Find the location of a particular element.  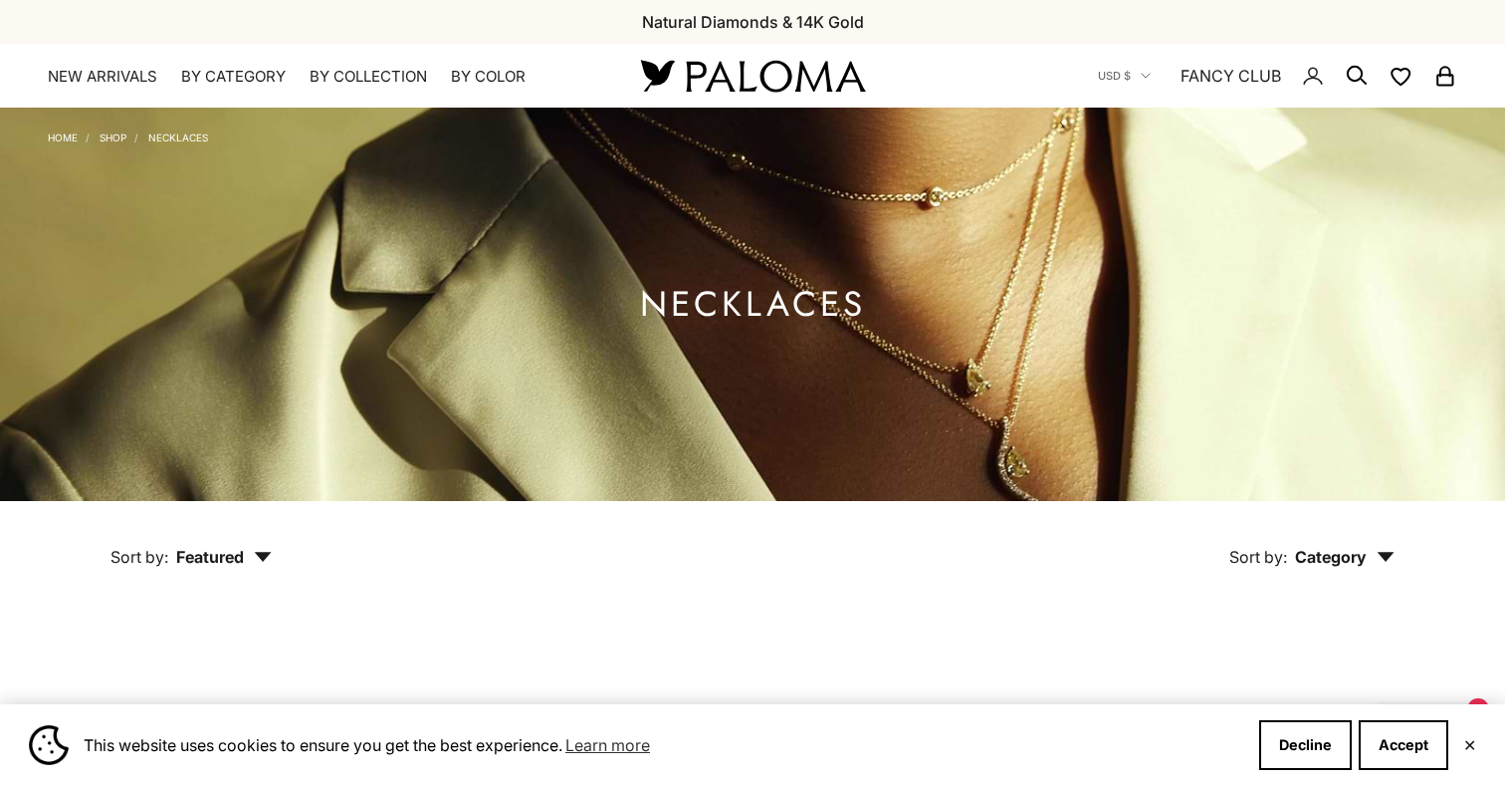

a: FANCY CLUB is located at coordinates (1231, 76).